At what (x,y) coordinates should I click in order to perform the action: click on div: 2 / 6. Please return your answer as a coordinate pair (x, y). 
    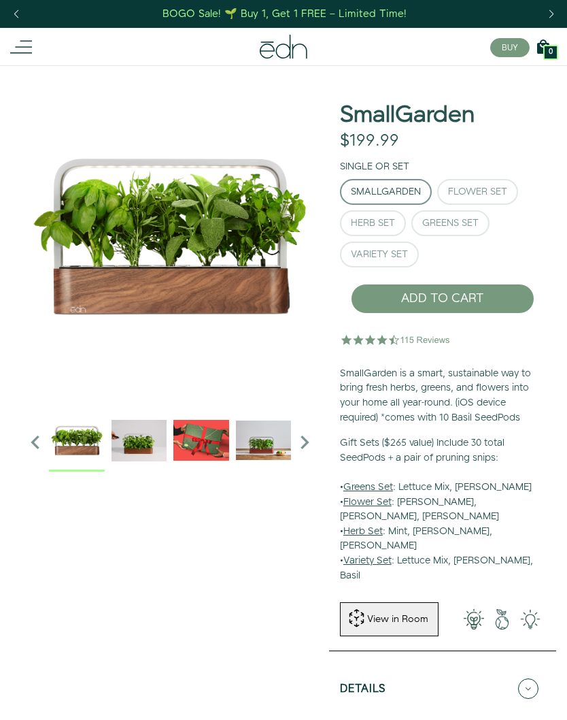
    Looking at the image, I should click on (139, 442).